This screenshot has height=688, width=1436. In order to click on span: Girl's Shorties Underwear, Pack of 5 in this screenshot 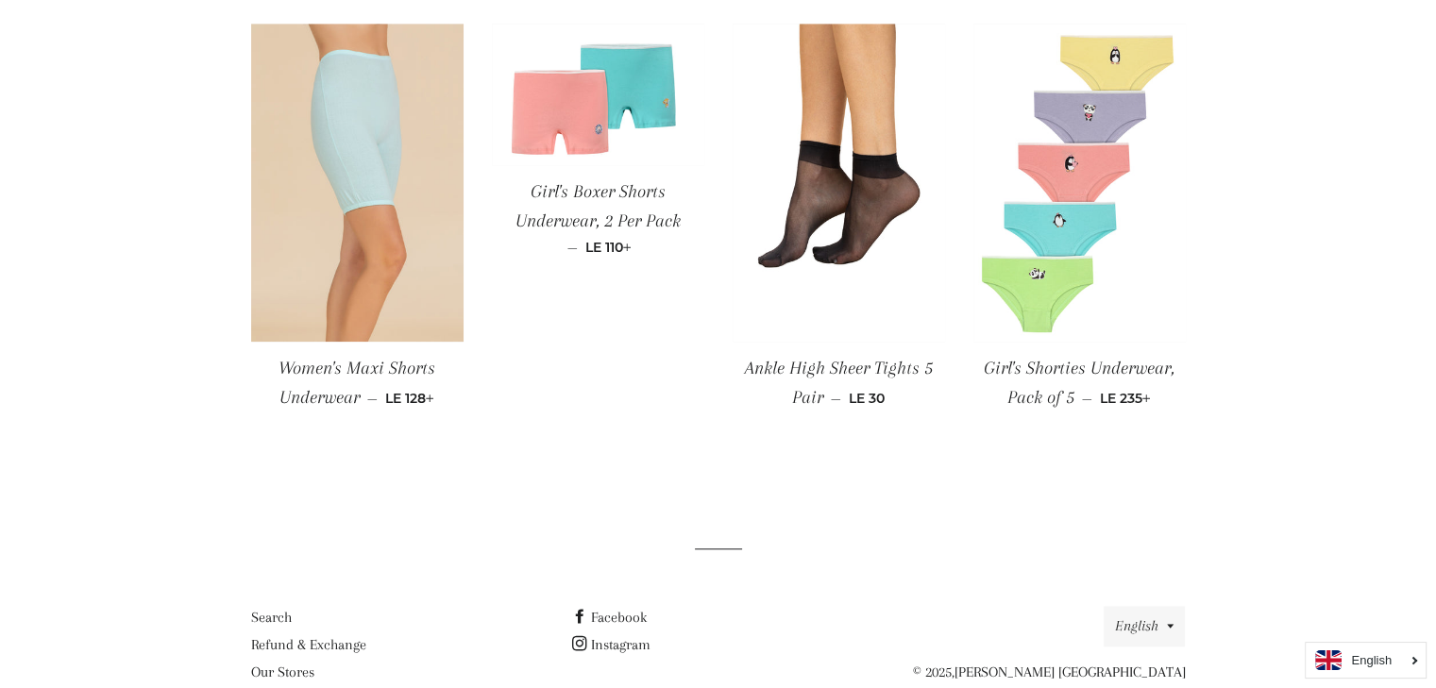, I will do `click(1079, 382)`.